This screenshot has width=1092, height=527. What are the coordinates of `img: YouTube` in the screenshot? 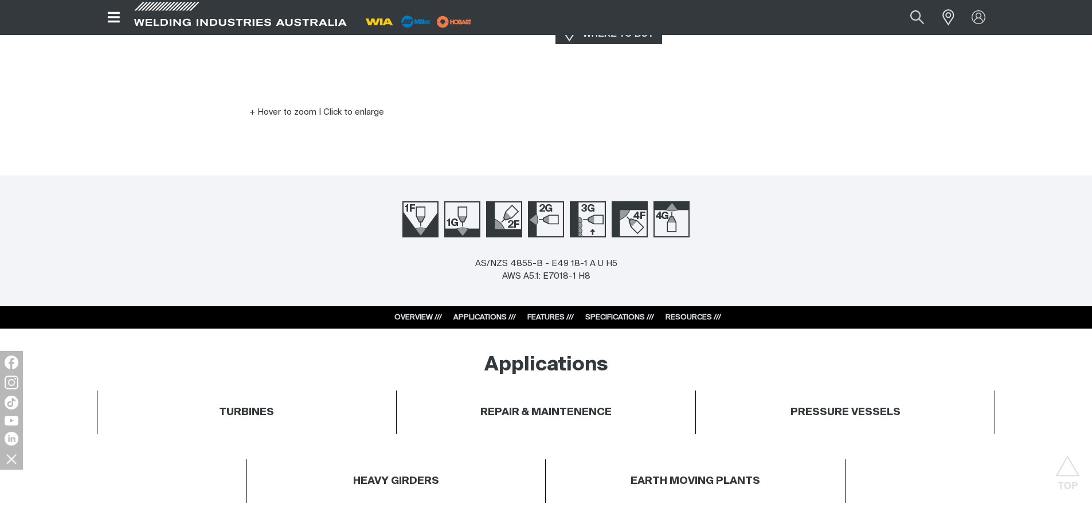 It's located at (11, 420).